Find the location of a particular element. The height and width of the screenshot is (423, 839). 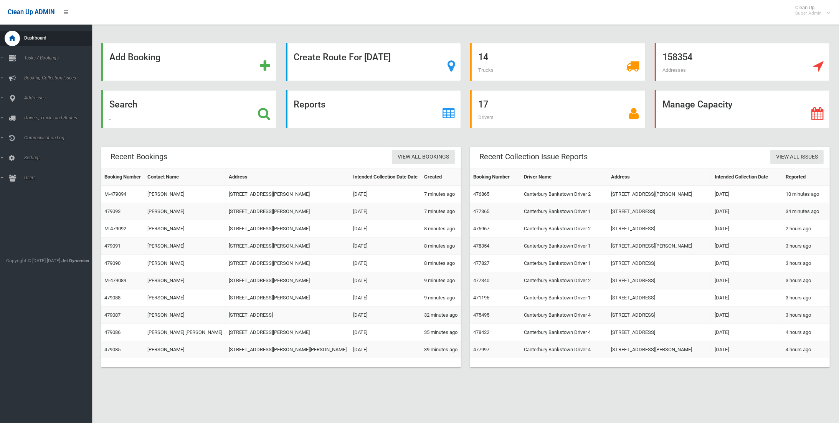

td: 34 minutes ago is located at coordinates (806, 212).